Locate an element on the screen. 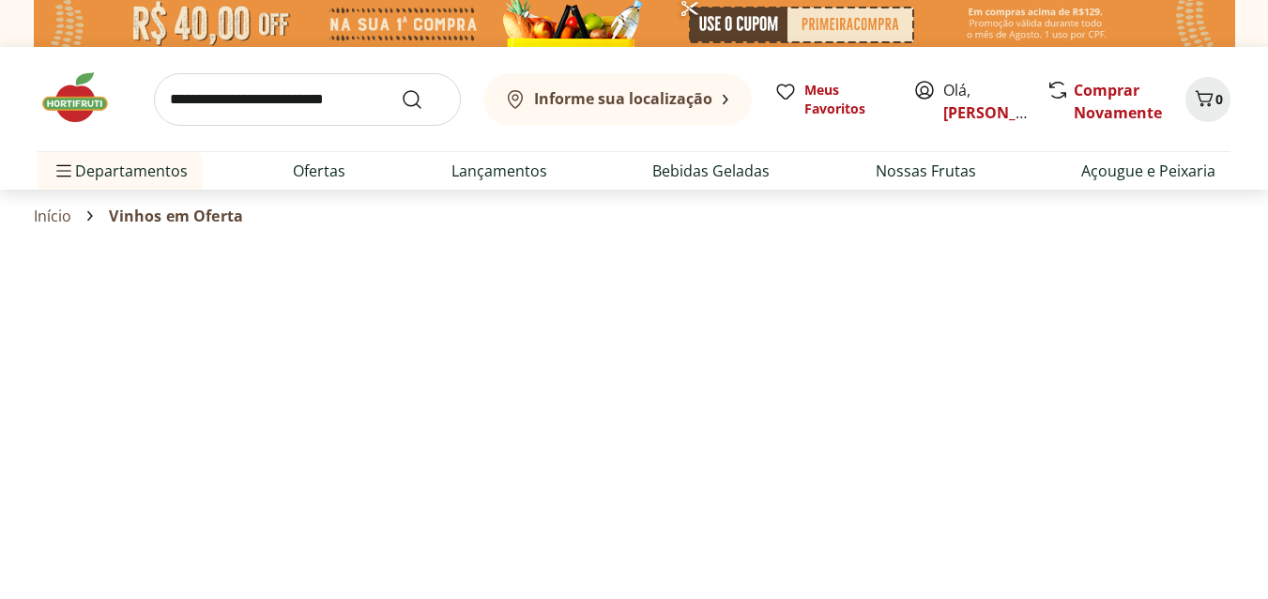 This screenshot has height=599, width=1268. button: Informe sua localização is located at coordinates (618, 100).